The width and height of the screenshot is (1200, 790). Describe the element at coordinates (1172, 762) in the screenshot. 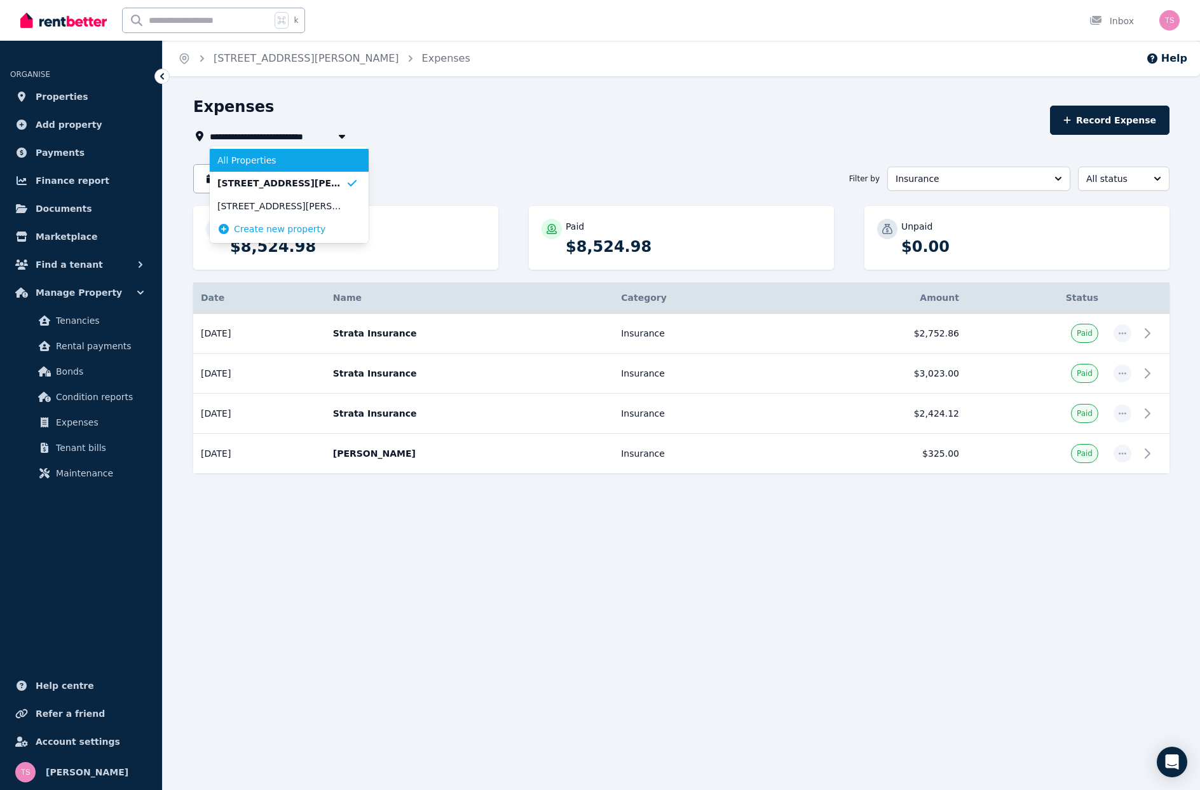

I see `div: Open Intercom Messenger` at that location.